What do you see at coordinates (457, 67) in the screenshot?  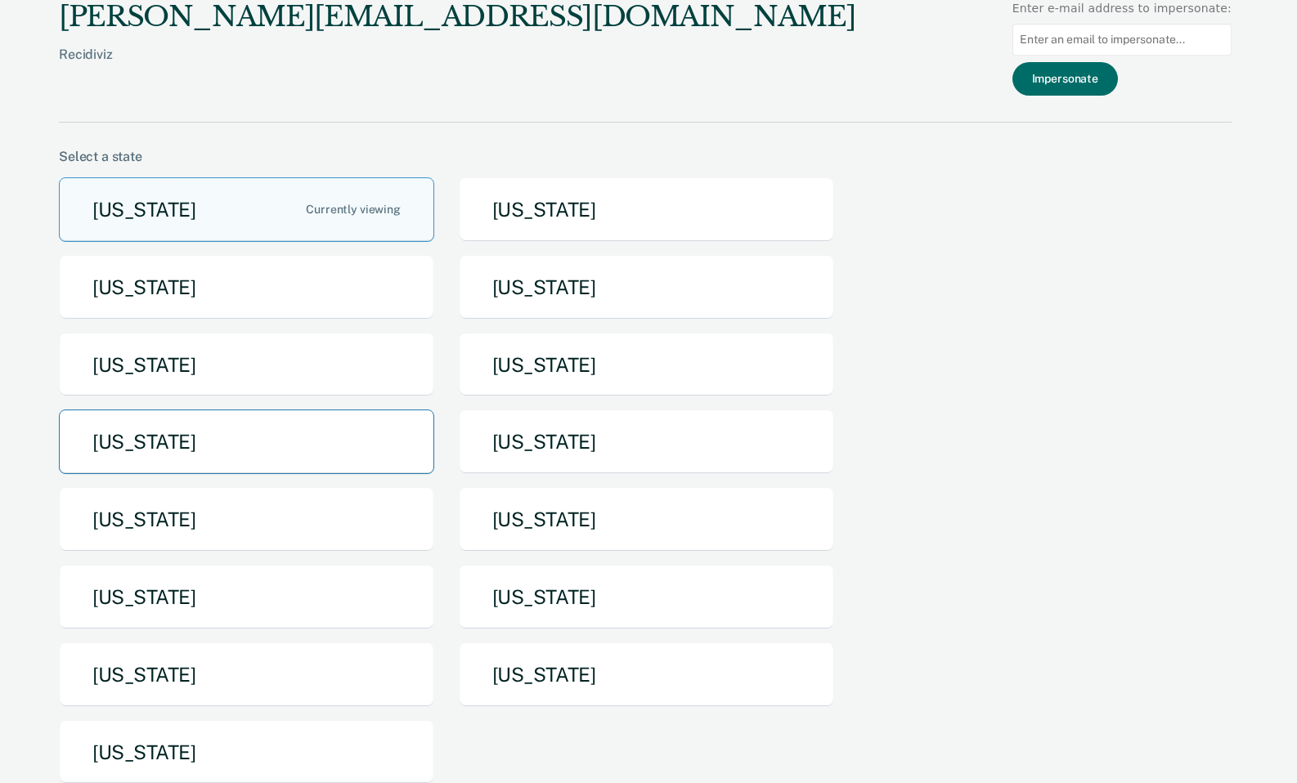 I see `div: Recidiviz` at bounding box center [457, 67].